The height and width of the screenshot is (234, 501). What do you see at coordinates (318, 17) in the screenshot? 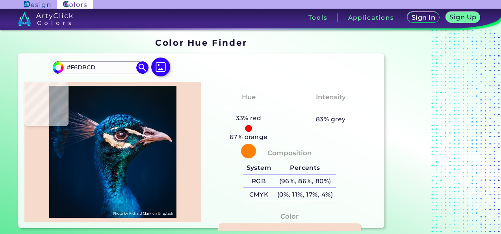
I see `h3: Tools` at bounding box center [318, 17].